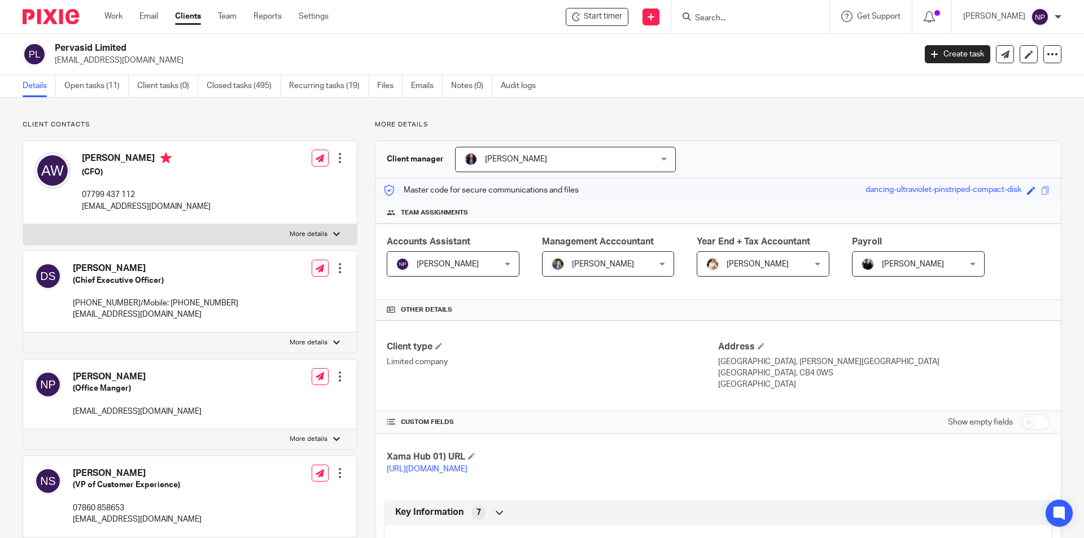 This screenshot has width=1084, height=538. Describe the element at coordinates (427, 86) in the screenshot. I see `a: Emails` at that location.